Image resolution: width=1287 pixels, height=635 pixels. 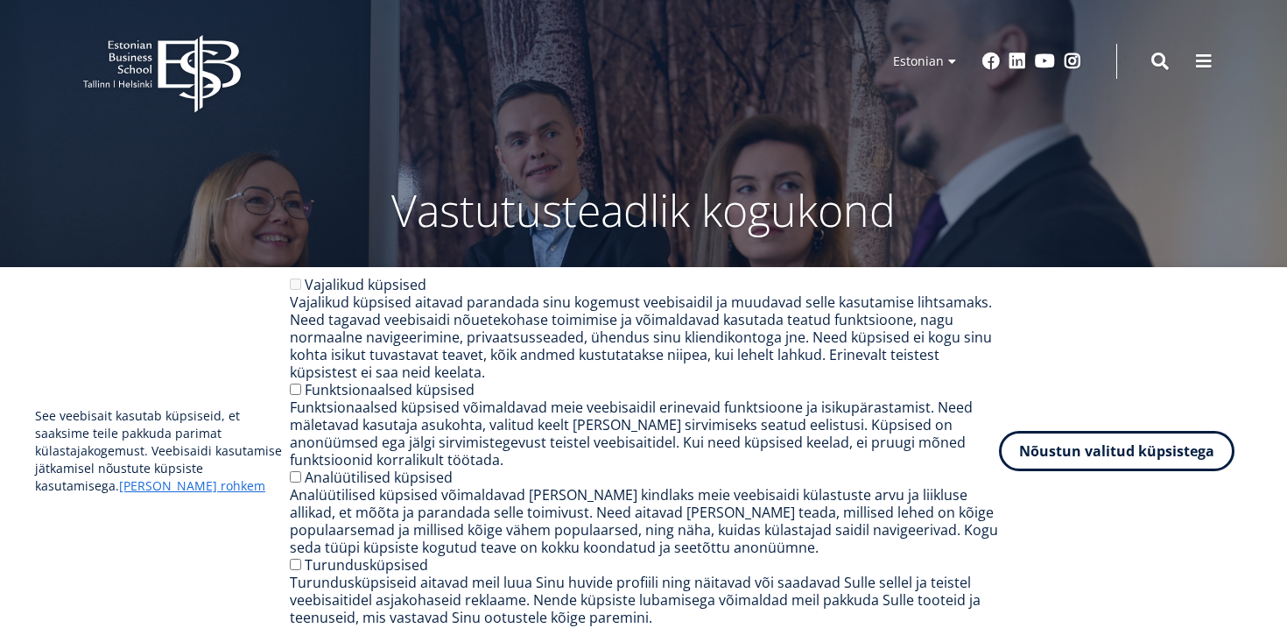 What do you see at coordinates (390, 390) in the screenshot?
I see `label: Funktsionaalsed küpsised` at bounding box center [390, 390].